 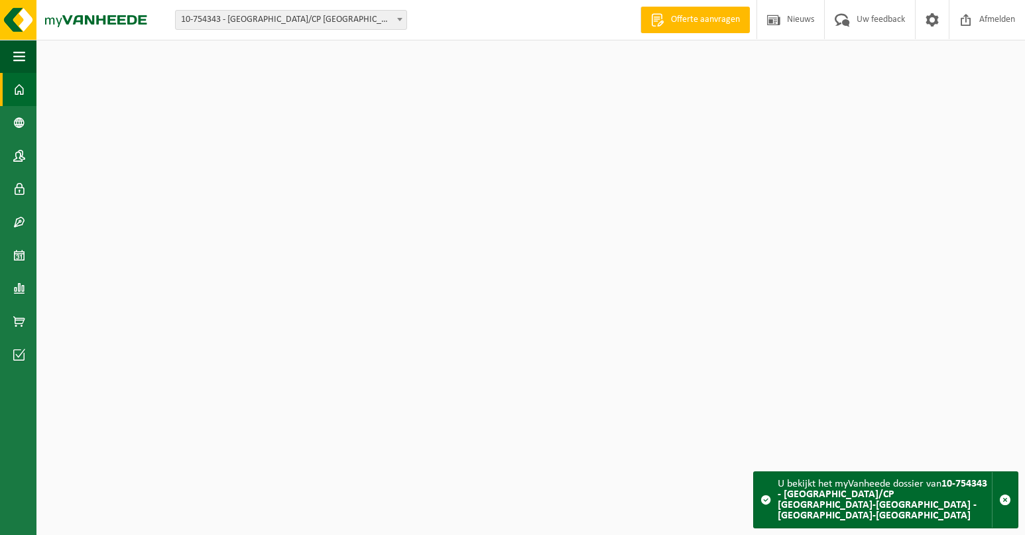 What do you see at coordinates (705, 20) in the screenshot?
I see `span: Offerte aanvragen` at bounding box center [705, 20].